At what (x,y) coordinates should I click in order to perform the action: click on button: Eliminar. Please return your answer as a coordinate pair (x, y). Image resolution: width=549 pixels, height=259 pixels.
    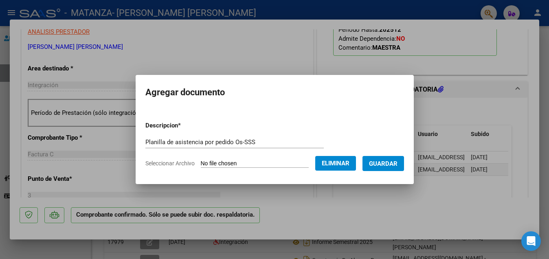
    Looking at the image, I should click on (336, 163).